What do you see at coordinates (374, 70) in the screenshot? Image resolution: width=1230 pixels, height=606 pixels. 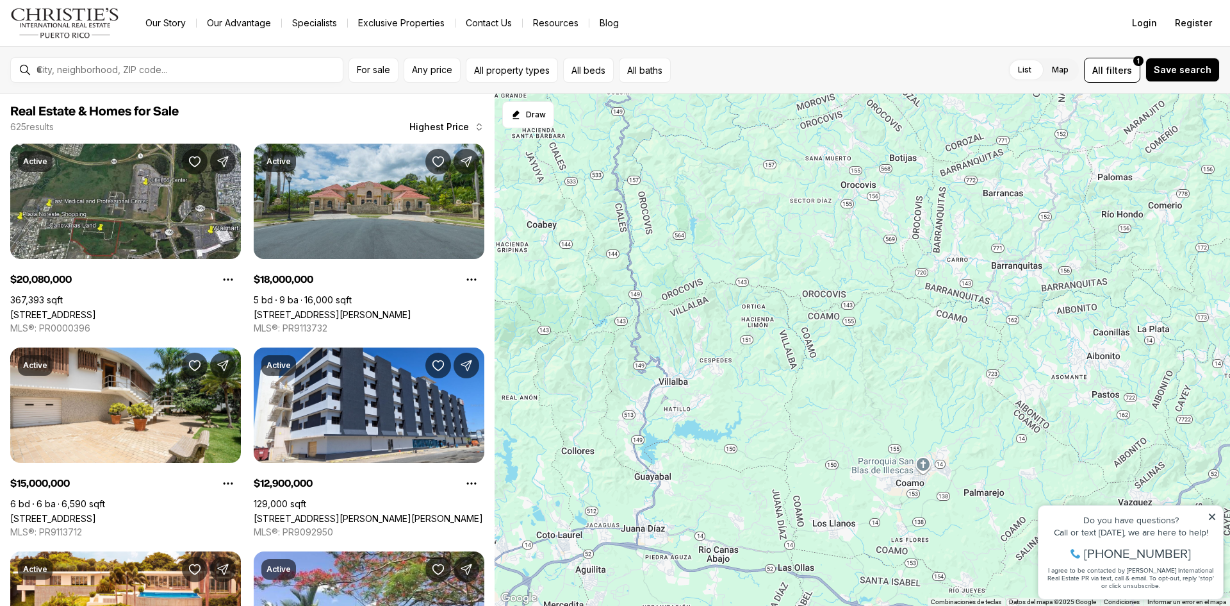 I see `span: For sale` at bounding box center [374, 70].